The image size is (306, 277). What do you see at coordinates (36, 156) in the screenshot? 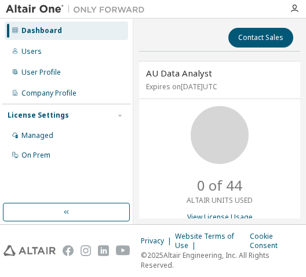
I see `div: On Prem` at bounding box center [36, 156].